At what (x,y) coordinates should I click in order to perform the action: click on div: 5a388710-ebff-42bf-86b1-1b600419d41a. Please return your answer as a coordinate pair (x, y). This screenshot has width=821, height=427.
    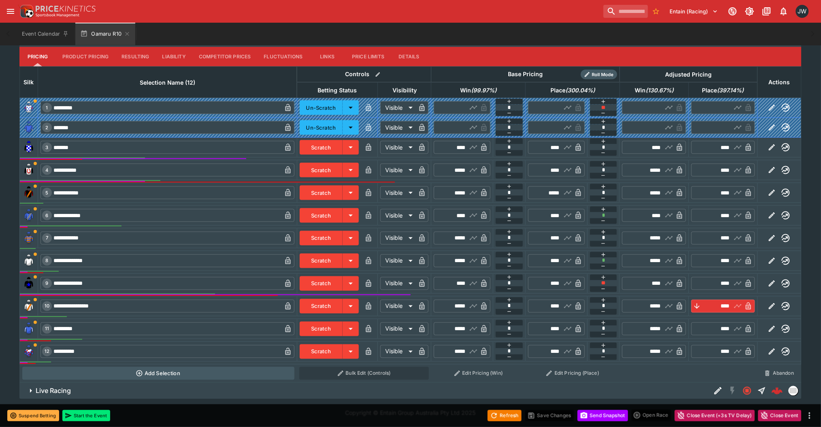
    Looking at the image, I should click on (777, 391).